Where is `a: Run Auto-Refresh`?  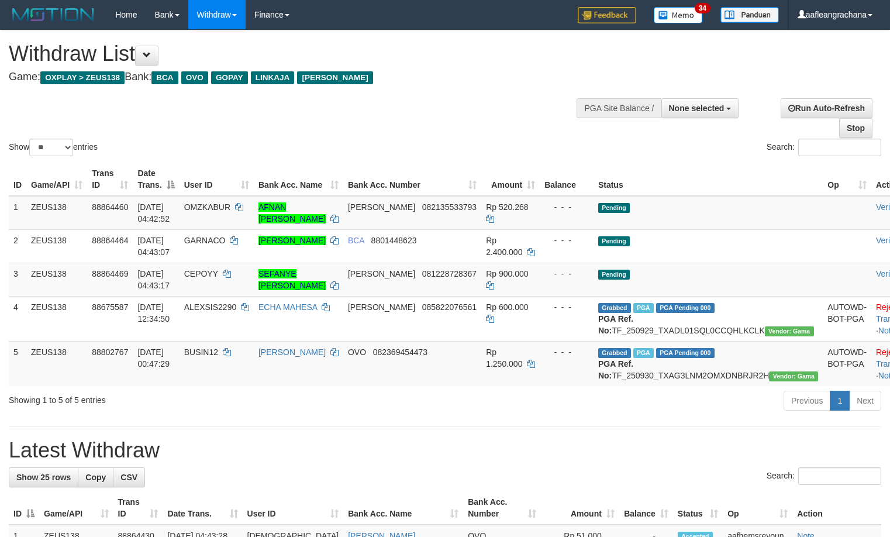
a: Run Auto-Refresh is located at coordinates (826, 108).